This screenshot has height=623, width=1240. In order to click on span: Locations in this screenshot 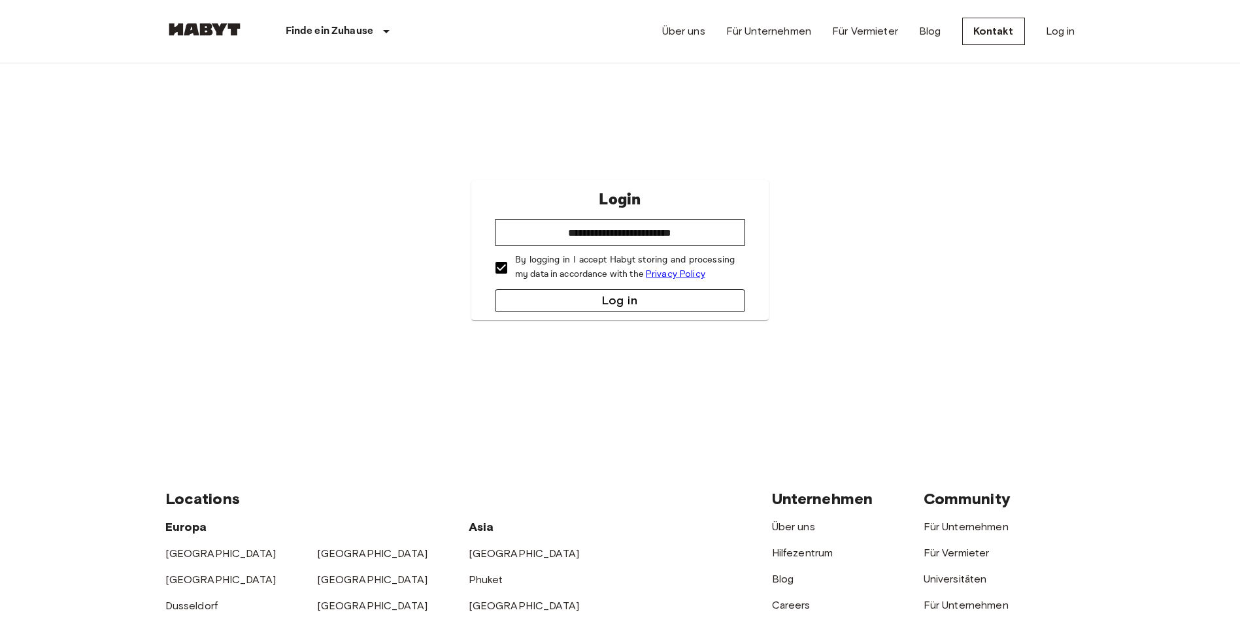, I will do `click(203, 499)`.